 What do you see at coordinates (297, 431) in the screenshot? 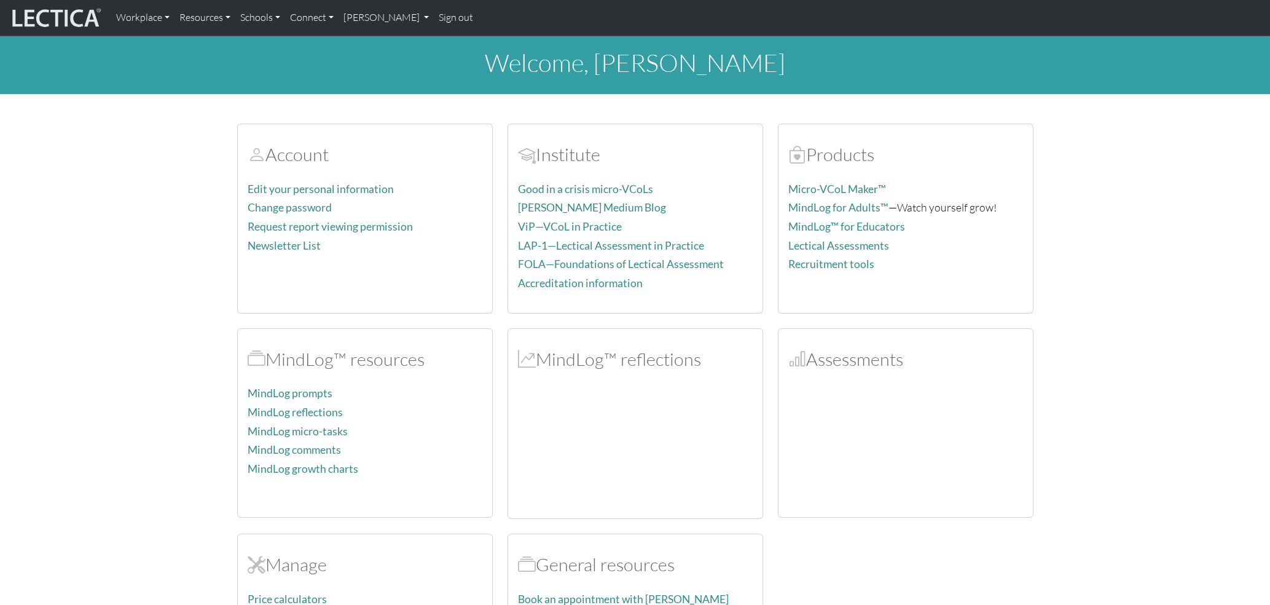
I see `a: MindLog micro-tasks` at bounding box center [297, 431].